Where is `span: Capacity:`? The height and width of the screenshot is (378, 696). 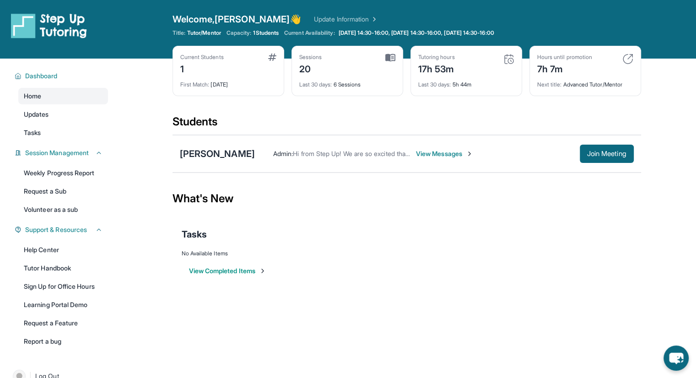
span: Capacity: is located at coordinates (239, 33).